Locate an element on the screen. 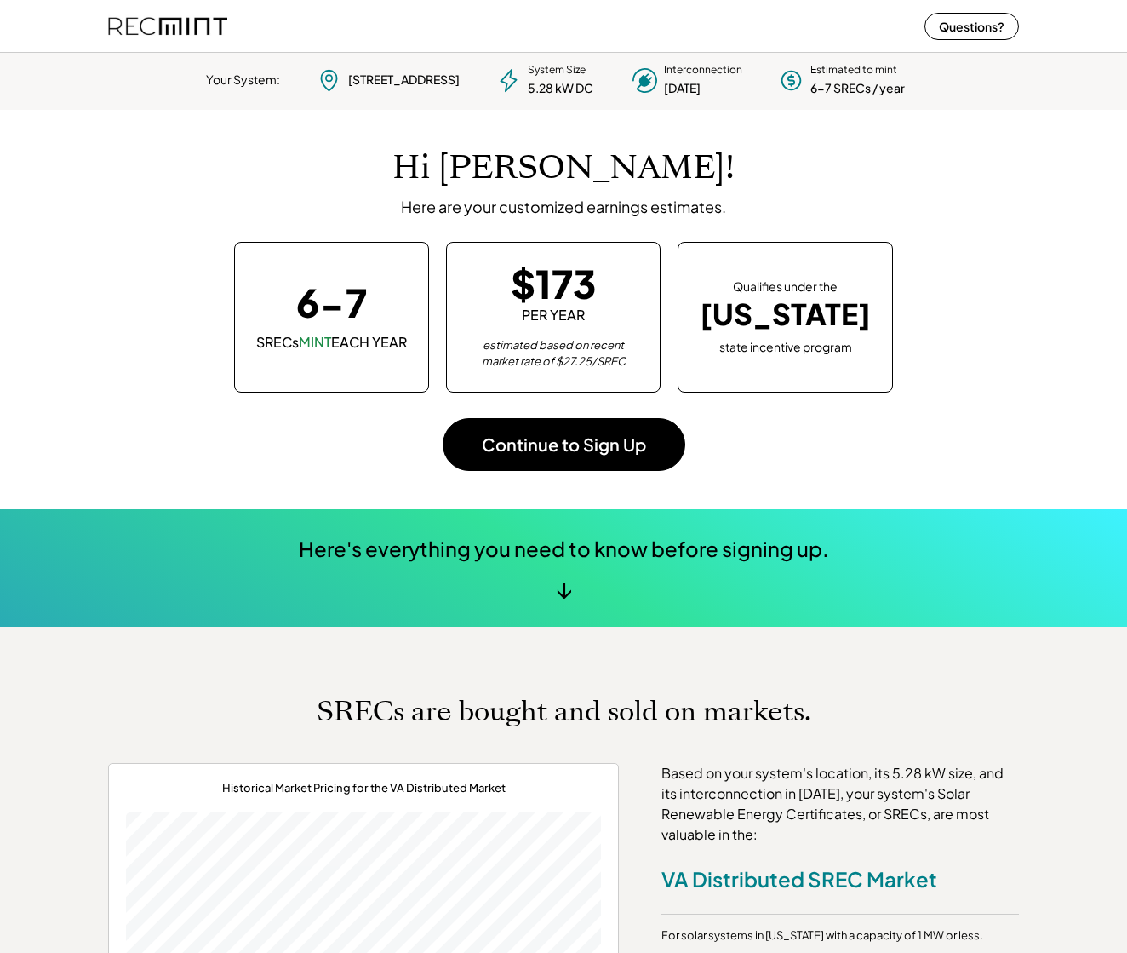  div: PER YEAR is located at coordinates (553, 315).